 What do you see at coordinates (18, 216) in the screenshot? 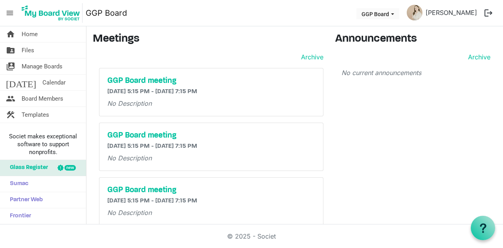
I see `span: Frontier` at bounding box center [18, 216].